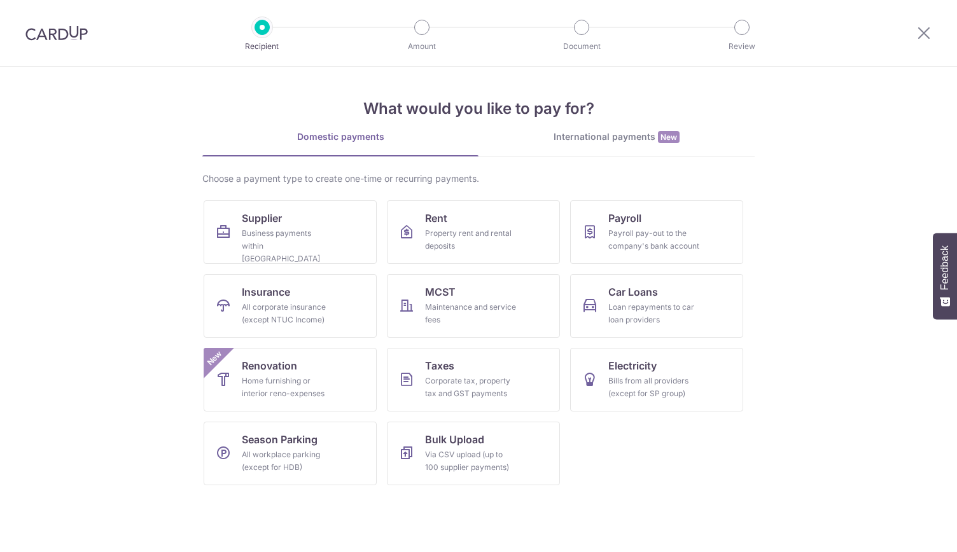  I want to click on a: Bulk UploadVia CSV upload (up to 100 supplier payments), so click(473, 454).